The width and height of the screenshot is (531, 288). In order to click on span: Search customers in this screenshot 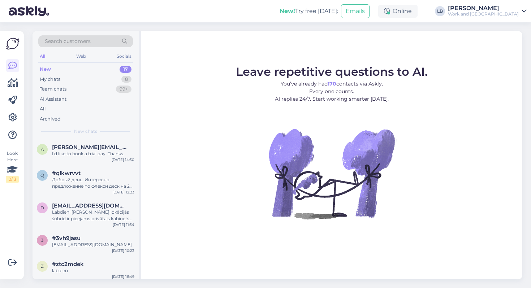, I will do `click(68, 41)`.